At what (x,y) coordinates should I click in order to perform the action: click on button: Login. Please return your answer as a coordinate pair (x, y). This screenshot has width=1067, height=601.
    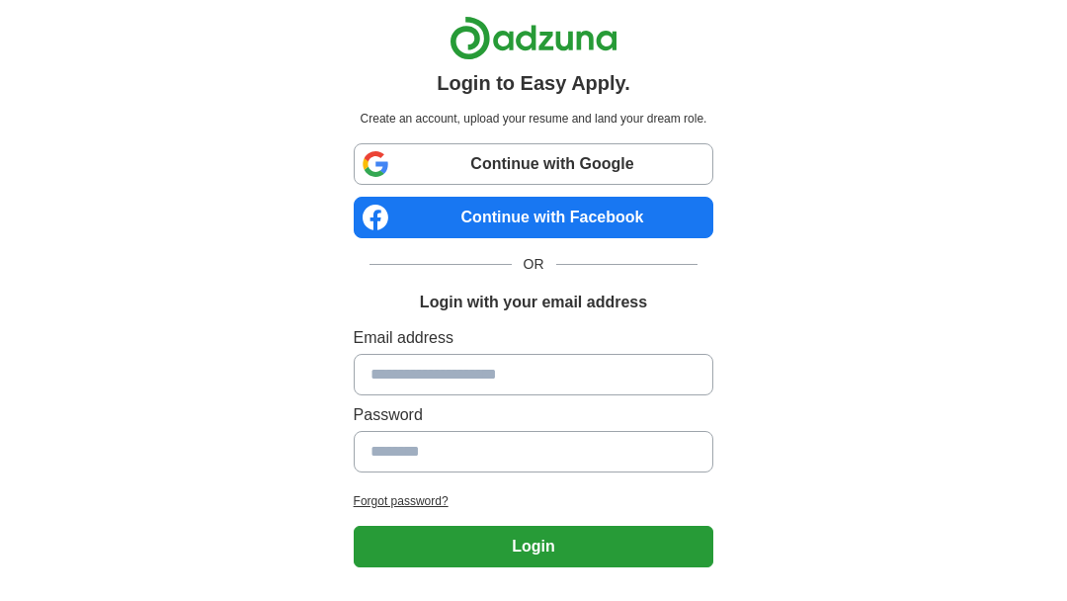
    Looking at the image, I should click on (534, 546).